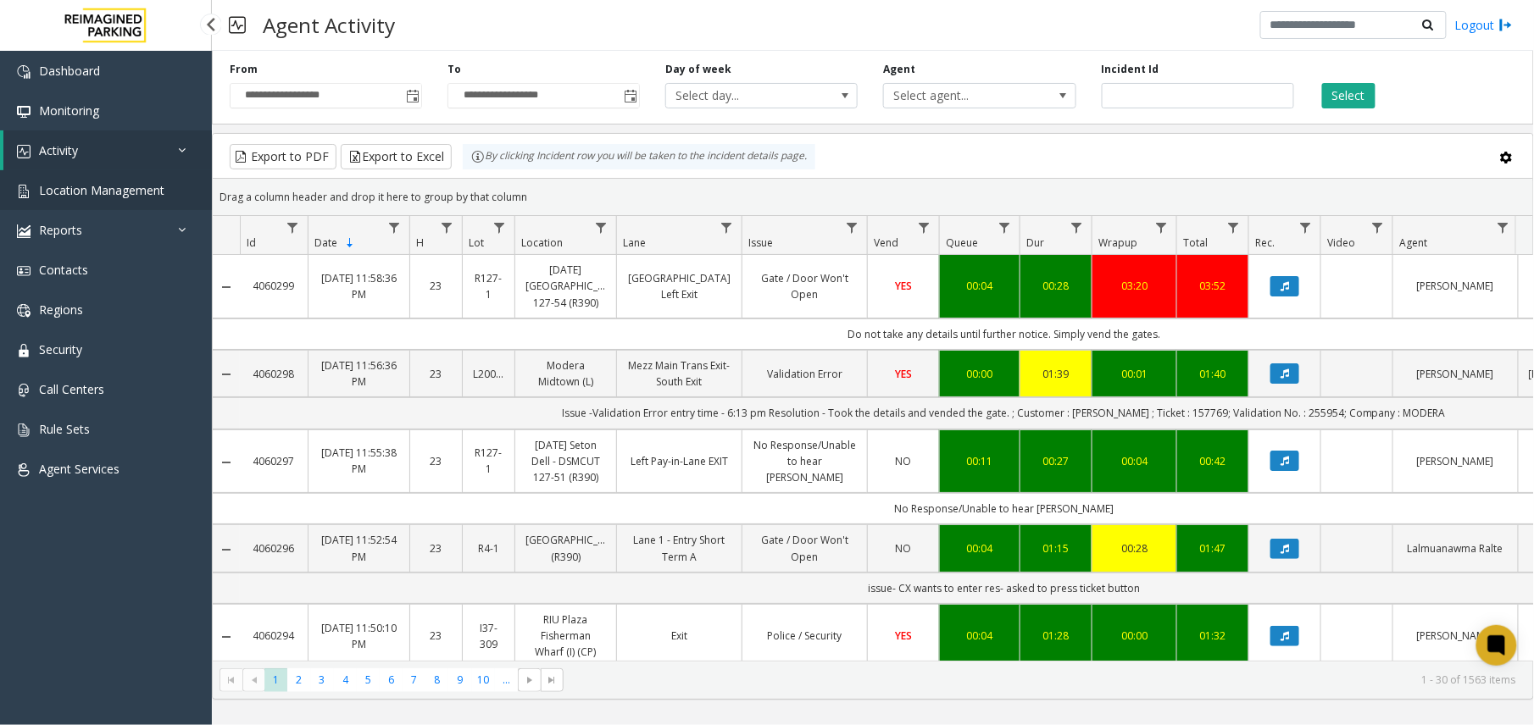  I want to click on span: Total, so click(1195, 242).